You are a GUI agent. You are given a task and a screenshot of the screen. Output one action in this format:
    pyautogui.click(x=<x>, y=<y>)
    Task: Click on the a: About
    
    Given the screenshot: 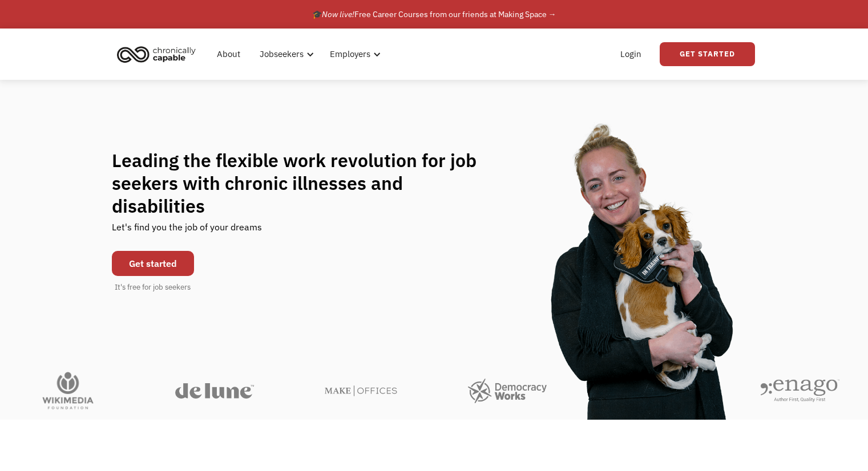 What is the action you would take?
    pyautogui.click(x=228, y=54)
    